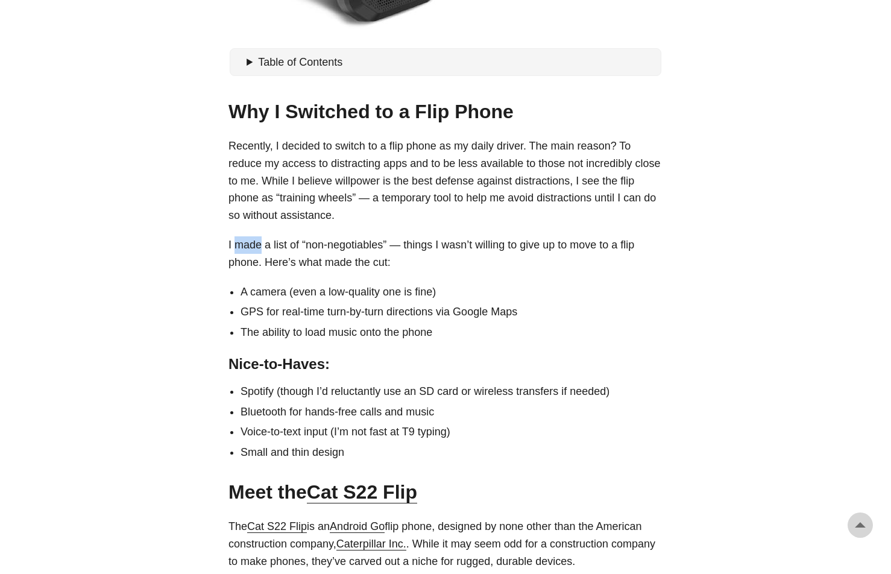 Image resolution: width=891 pixels, height=574 pixels. Describe the element at coordinates (452, 391) in the screenshot. I see `li: Spotify (though I’d reluctantly use an SD card or wireless transfers if needed)` at that location.